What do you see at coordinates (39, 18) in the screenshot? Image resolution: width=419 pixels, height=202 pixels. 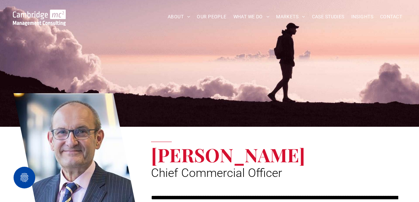 I see `img: Go to Homepage` at bounding box center [39, 18].